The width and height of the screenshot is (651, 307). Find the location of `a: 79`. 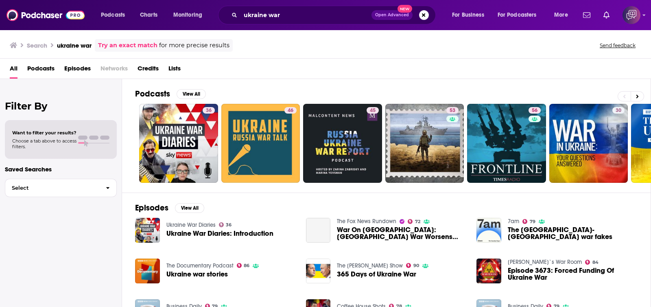

a: 79 is located at coordinates (529, 221).